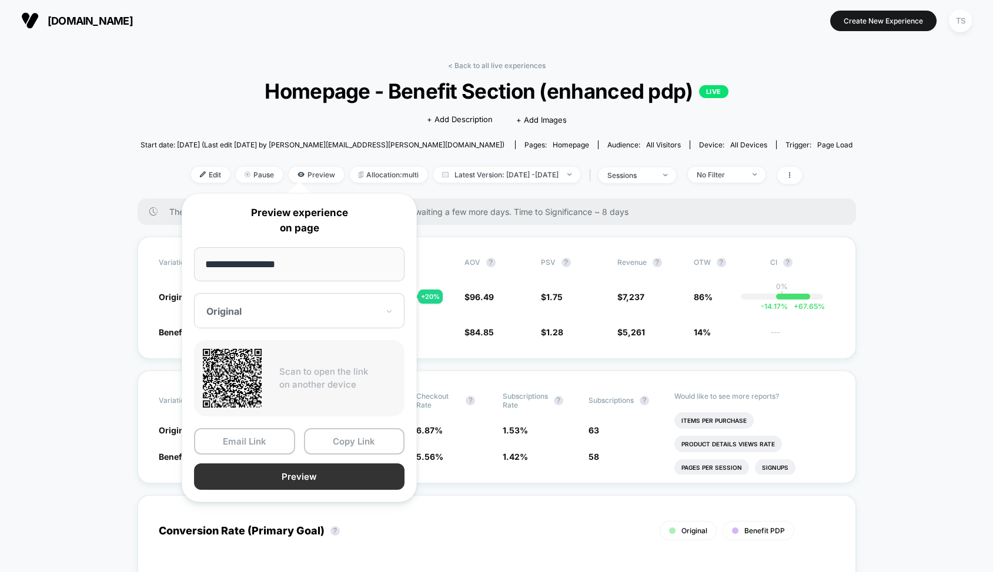 The image size is (993, 572). I want to click on div: sessions, so click(631, 175).